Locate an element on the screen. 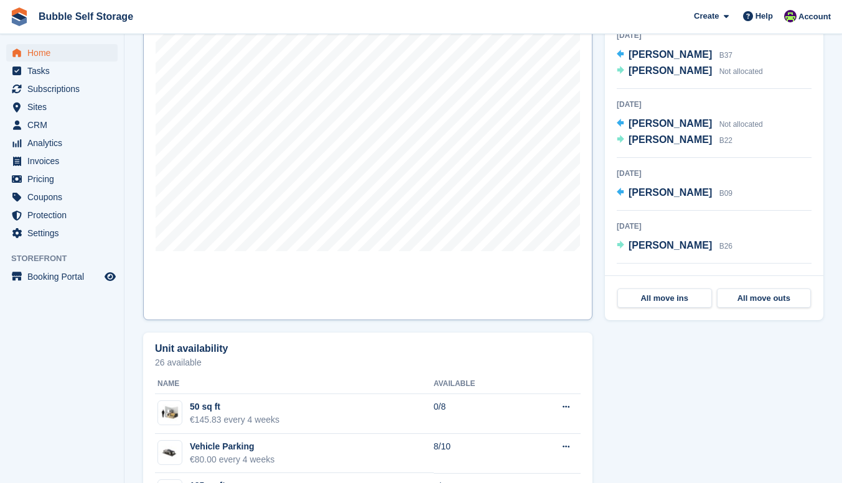 The height and width of the screenshot is (483, 842). img: 50-sqft-unit%20(9).jpg is located at coordinates (170, 413).